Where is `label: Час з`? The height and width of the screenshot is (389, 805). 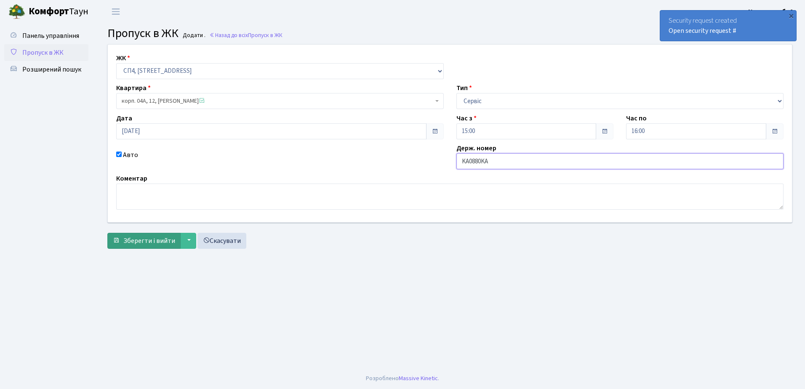
label: Час з is located at coordinates (467, 118).